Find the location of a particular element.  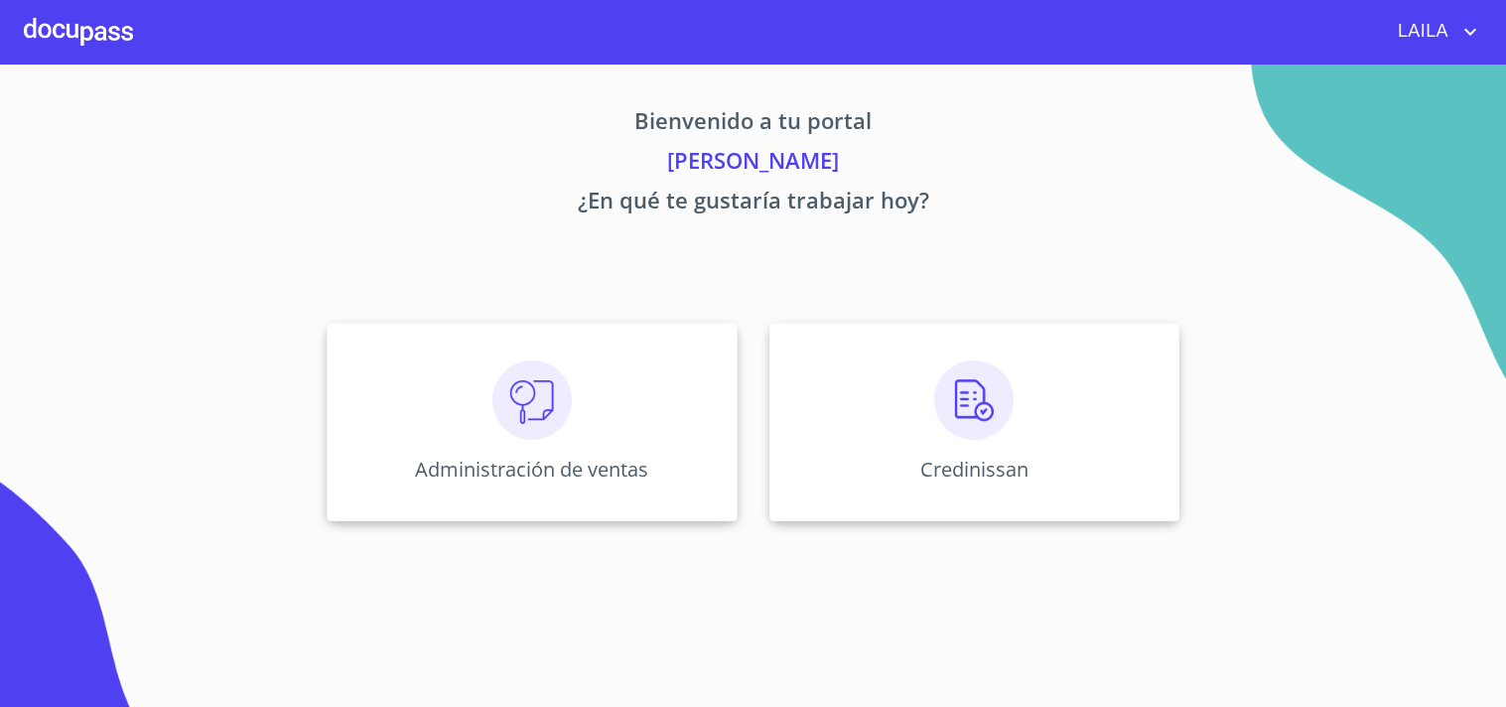

img: consulta.png is located at coordinates (532, 400).